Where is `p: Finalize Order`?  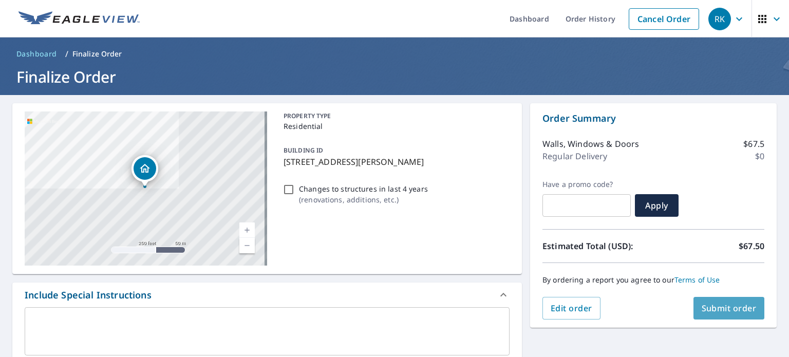
p: Finalize Order is located at coordinates (97, 54).